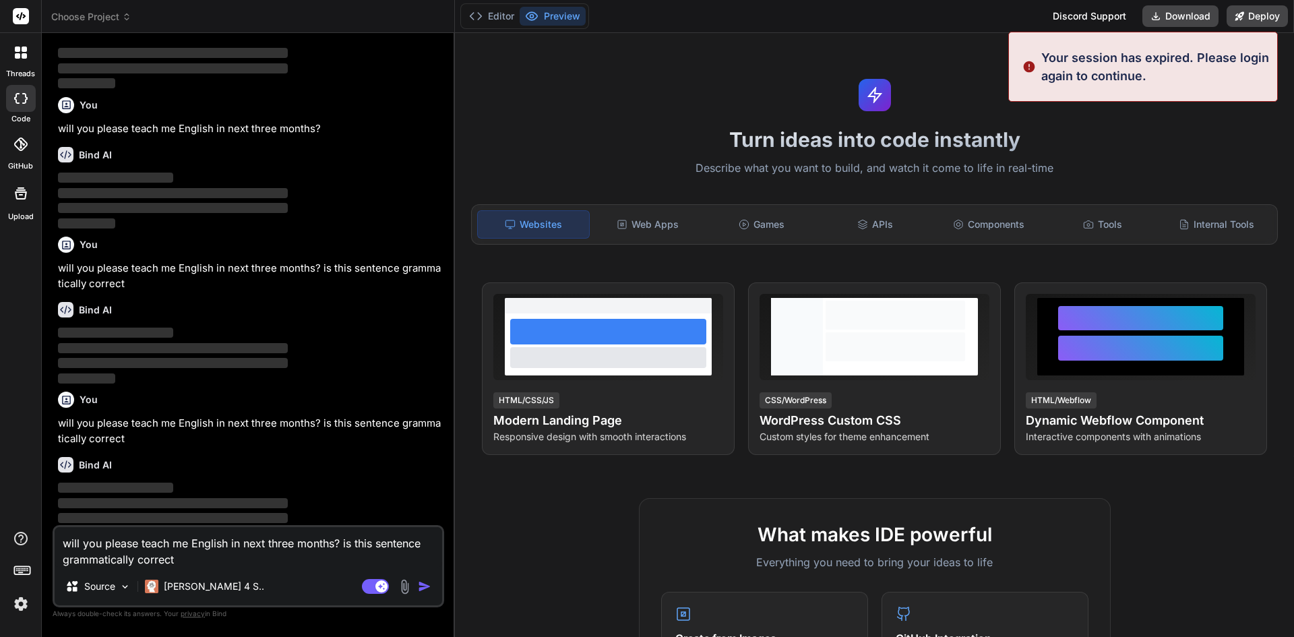 The width and height of the screenshot is (1294, 637). Describe the element at coordinates (648, 224) in the screenshot. I see `div: Web Apps` at that location.